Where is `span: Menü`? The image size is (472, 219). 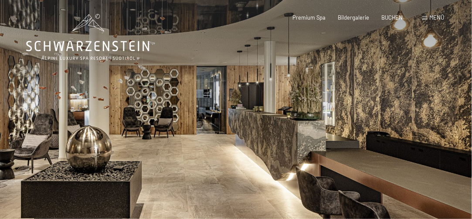 span: Menü is located at coordinates (437, 17).